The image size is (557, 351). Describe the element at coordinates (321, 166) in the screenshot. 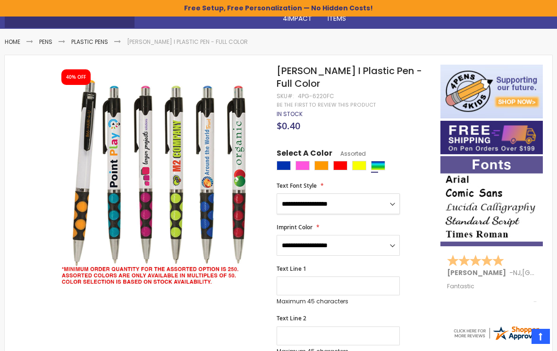

I see `div: Orange` at that location.